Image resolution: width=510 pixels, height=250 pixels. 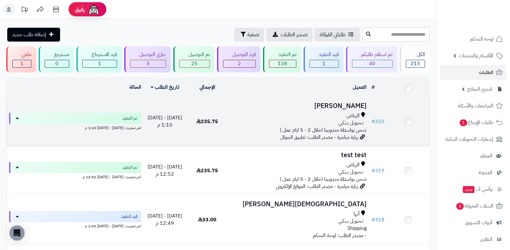 I want to click on div: 138, so click(x=283, y=64).